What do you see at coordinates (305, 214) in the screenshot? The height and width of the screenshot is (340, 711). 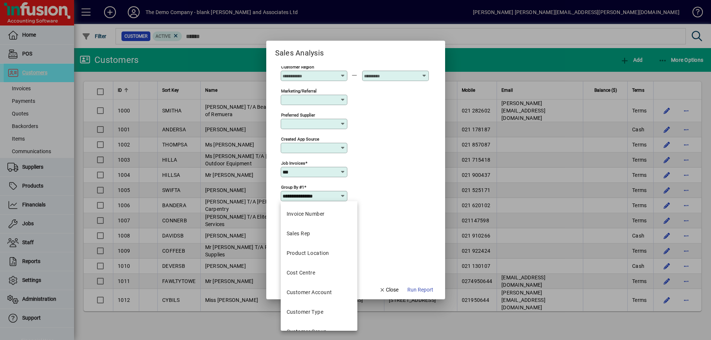 I see `div: Invoice Number` at bounding box center [305, 214].